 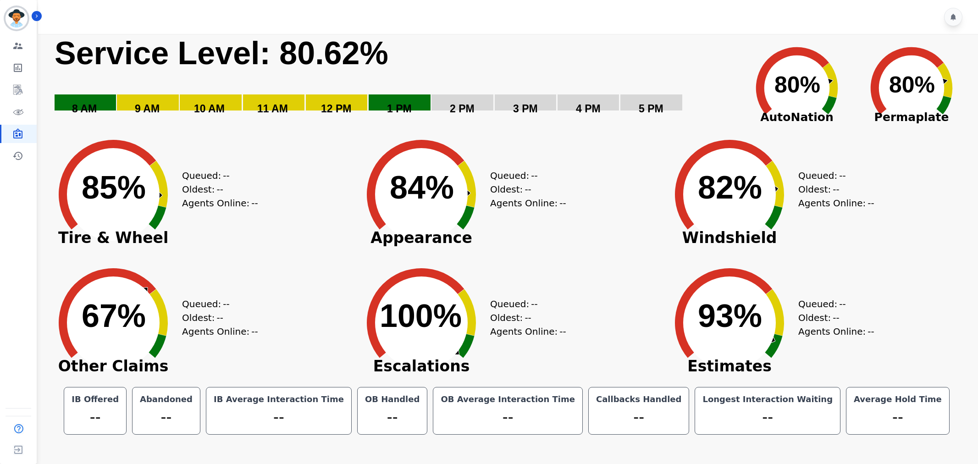 What do you see at coordinates (221, 53) in the screenshot?
I see `text: Service Level: 80.62%` at bounding box center [221, 53].